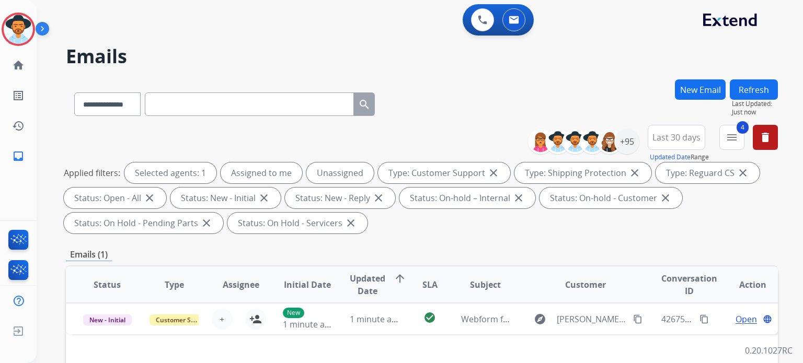 The image size is (803, 363). What do you see at coordinates (768, 351) in the screenshot?
I see `p: 0.20.1027RC` at bounding box center [768, 351].